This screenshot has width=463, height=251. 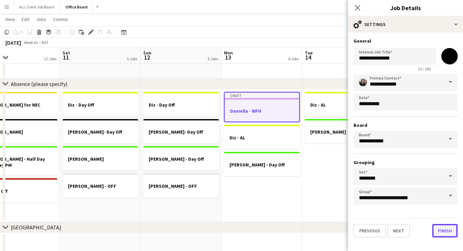 What do you see at coordinates (405, 8) in the screenshot?
I see `h3: Job Details` at bounding box center [405, 8].